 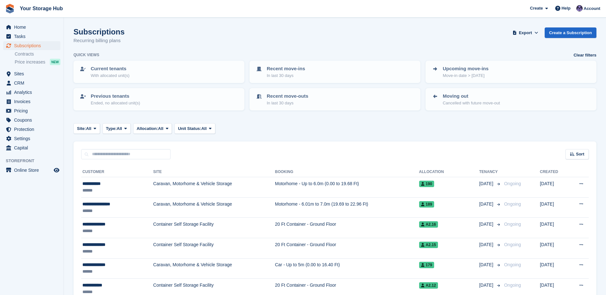 What do you see at coordinates (288, 96) in the screenshot?
I see `p: Recent move-outs` at bounding box center [288, 96].